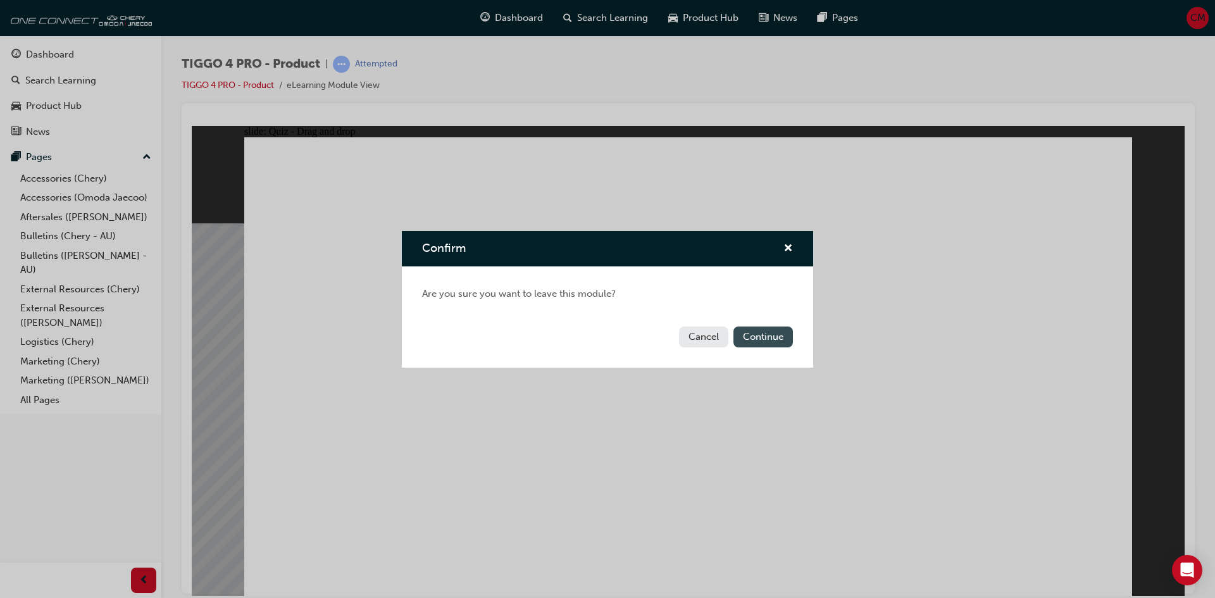 Image resolution: width=1215 pixels, height=598 pixels. Describe the element at coordinates (608, 294) in the screenshot. I see `div: Are you sure you want to leave this module?` at that location.